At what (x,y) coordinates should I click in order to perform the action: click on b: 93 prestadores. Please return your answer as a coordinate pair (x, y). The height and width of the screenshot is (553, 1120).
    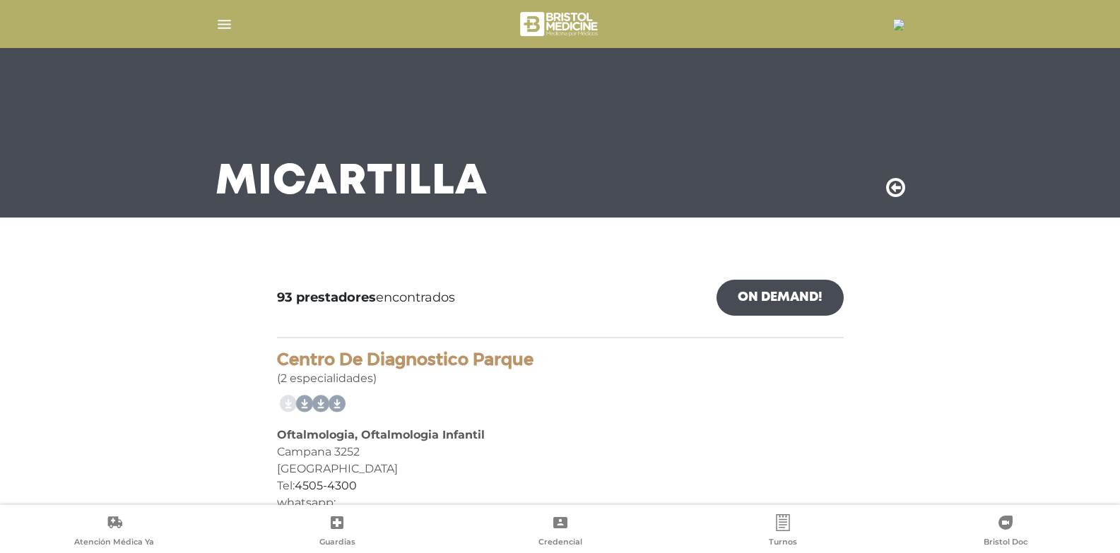
    Looking at the image, I should click on (327, 298).